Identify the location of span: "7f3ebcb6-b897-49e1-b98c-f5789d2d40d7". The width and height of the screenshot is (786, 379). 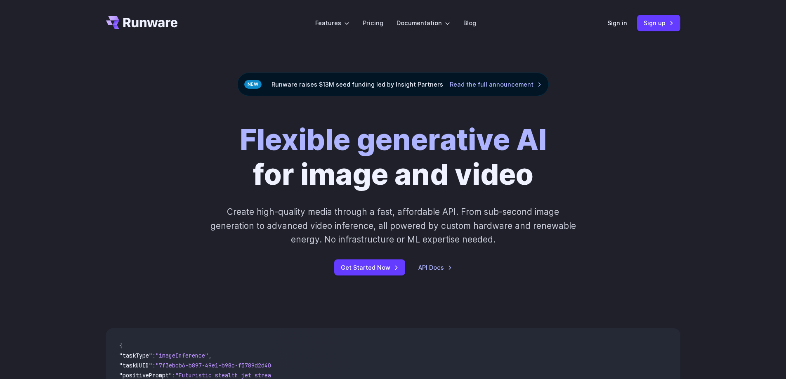
(218, 365).